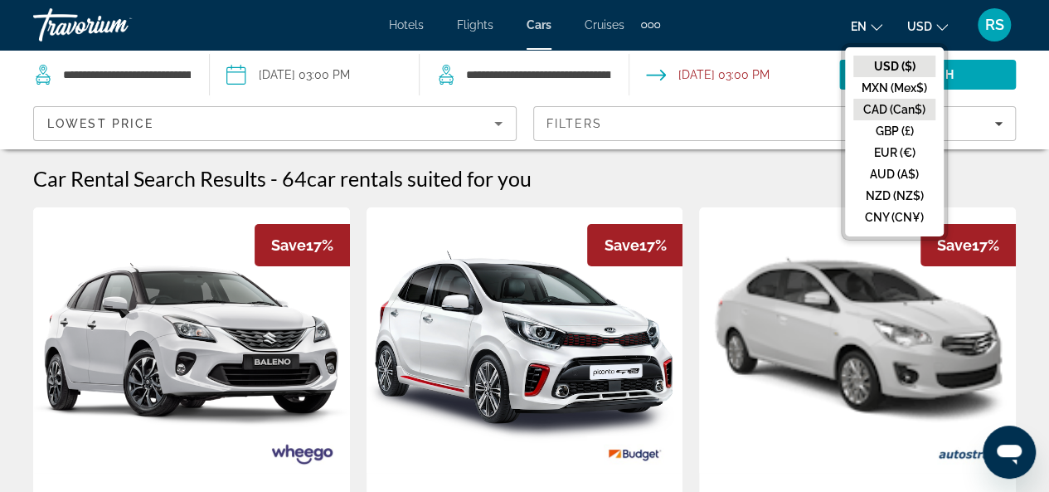 Image resolution: width=1049 pixels, height=492 pixels. What do you see at coordinates (539, 25) in the screenshot?
I see `span: Cars` at bounding box center [539, 25].